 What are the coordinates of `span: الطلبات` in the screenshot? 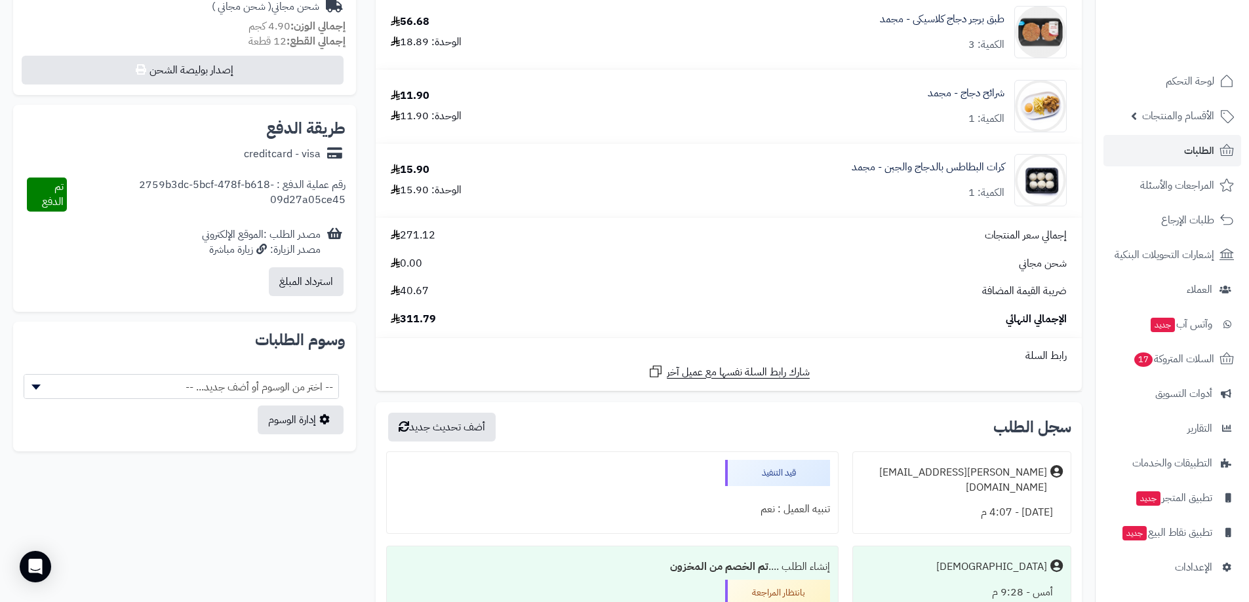 It's located at (1199, 151).